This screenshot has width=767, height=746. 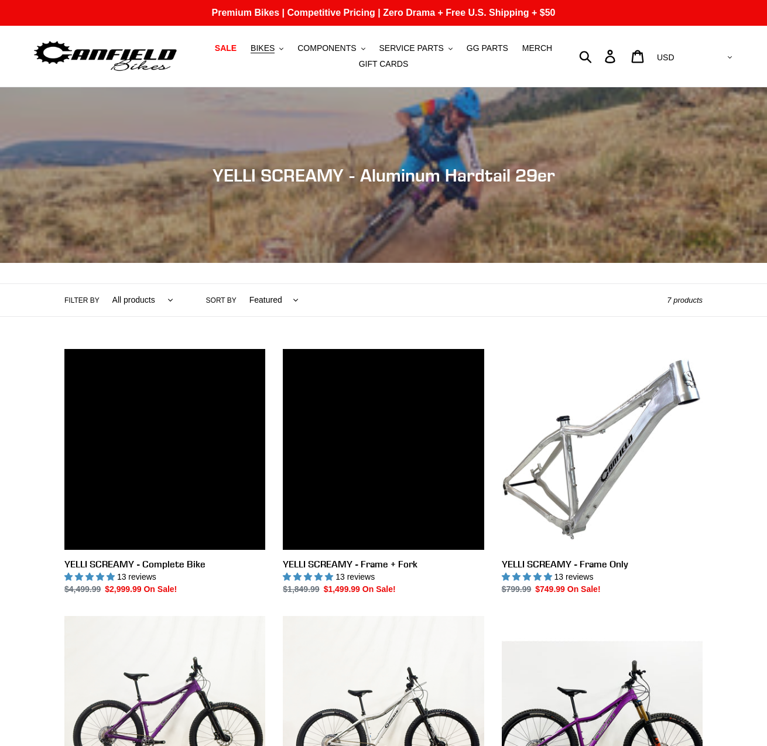 What do you see at coordinates (384, 175) in the screenshot?
I see `span: YELLI SCREAMY - Aluminum Hardtail 29er` at bounding box center [384, 175].